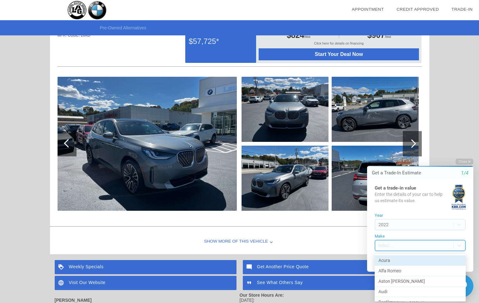  Describe the element at coordinates (146, 267) in the screenshot. I see `a: Weekly Specials` at that location.